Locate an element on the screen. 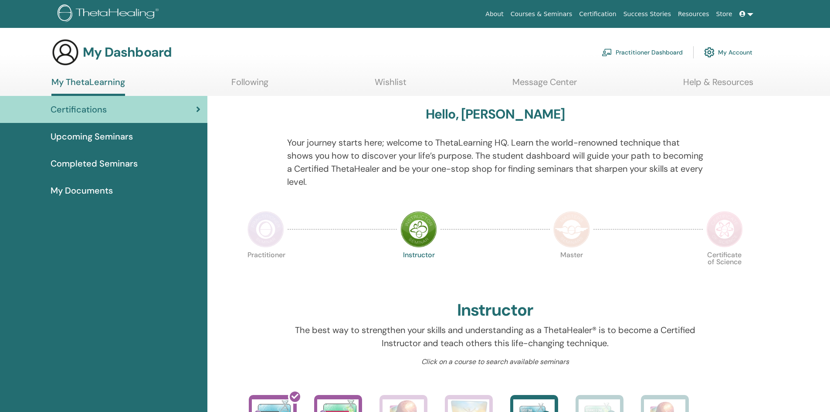 This screenshot has width=830, height=412. p: Practitioner is located at coordinates (266, 270).